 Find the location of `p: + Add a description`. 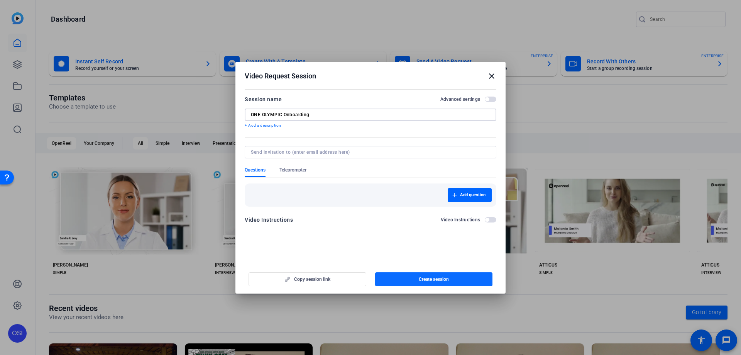

p: + Add a description is located at coordinates (371, 125).